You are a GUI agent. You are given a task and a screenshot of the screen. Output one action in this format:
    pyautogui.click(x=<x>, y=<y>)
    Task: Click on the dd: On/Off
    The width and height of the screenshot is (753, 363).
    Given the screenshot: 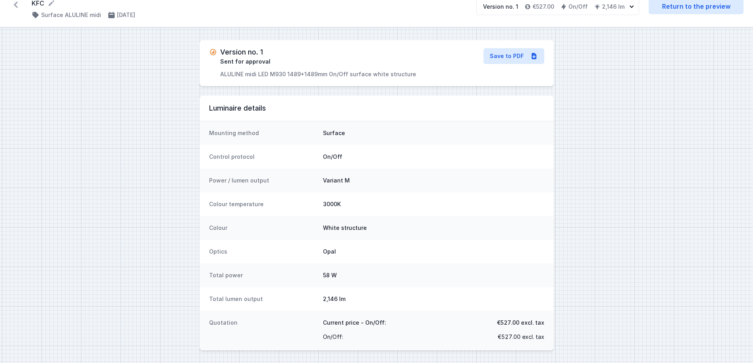 What is the action you would take?
    pyautogui.click(x=434, y=157)
    